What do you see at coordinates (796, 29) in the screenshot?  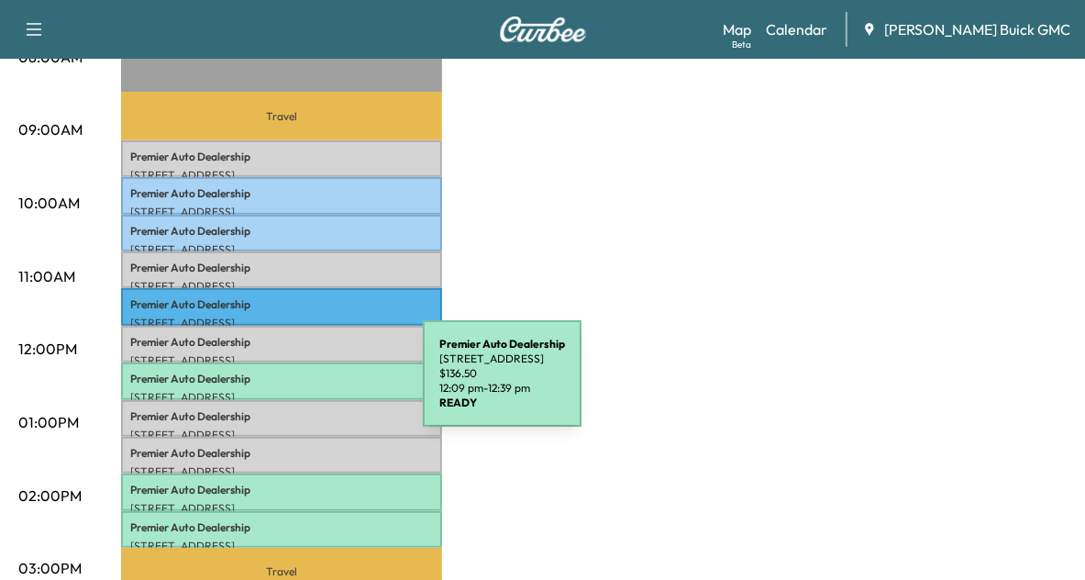 I see `a: Calendar` at bounding box center [796, 29].